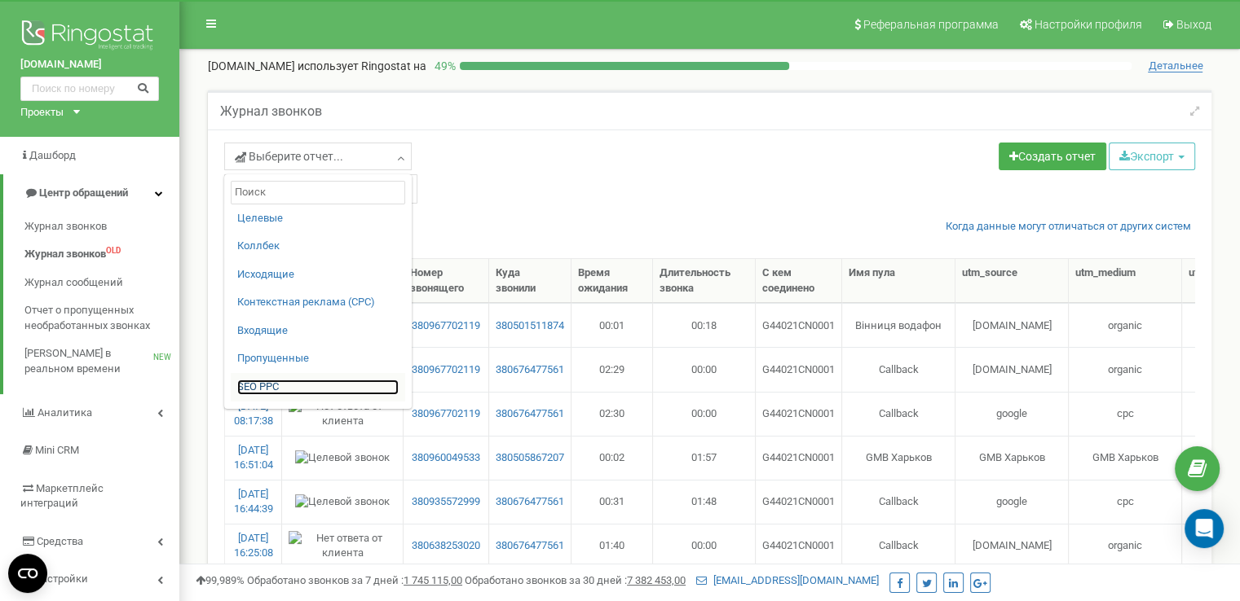 This screenshot has height=601, width=1240. I want to click on a: Журнал звонковOLD, so click(102, 254).